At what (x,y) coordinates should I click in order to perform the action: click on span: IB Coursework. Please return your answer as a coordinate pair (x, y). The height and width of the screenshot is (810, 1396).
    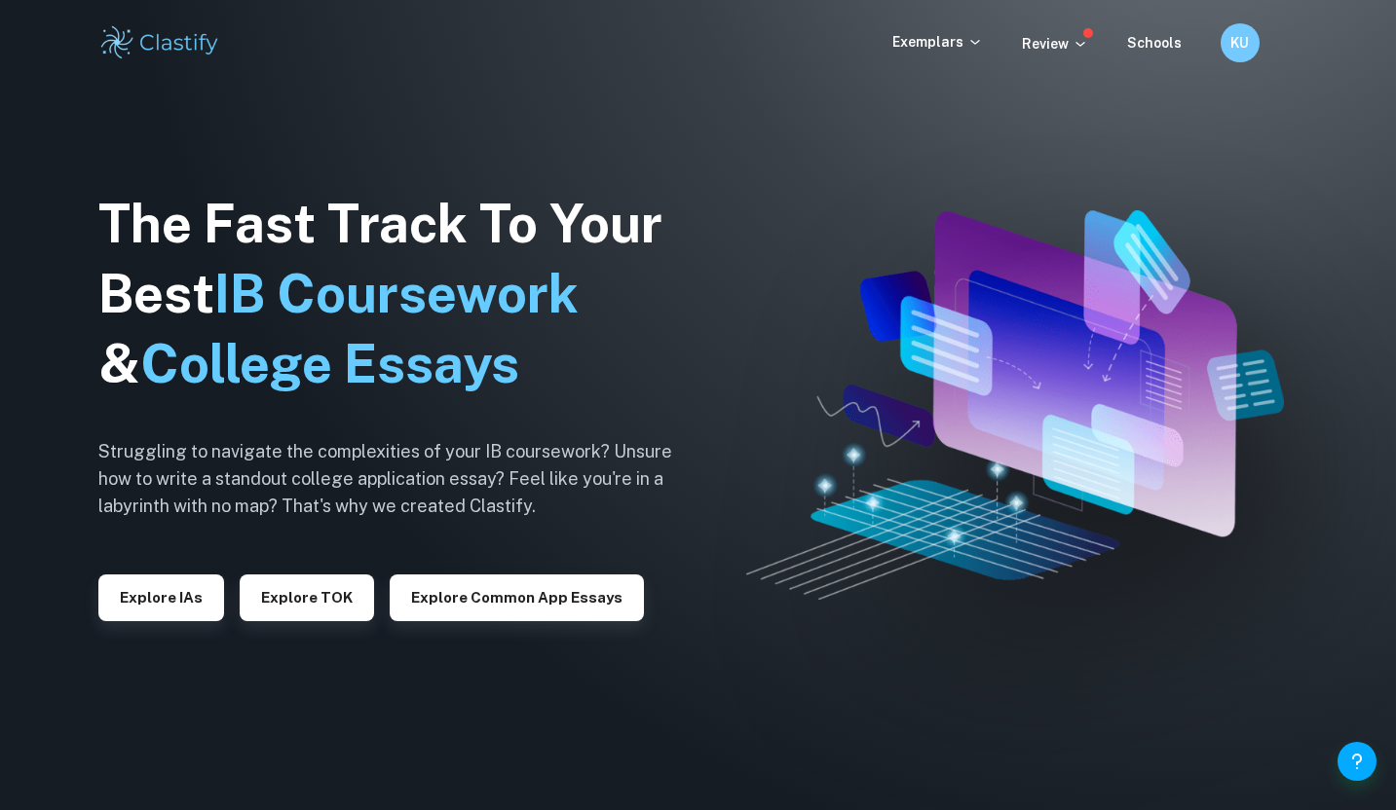
    Looking at the image, I should click on (396, 293).